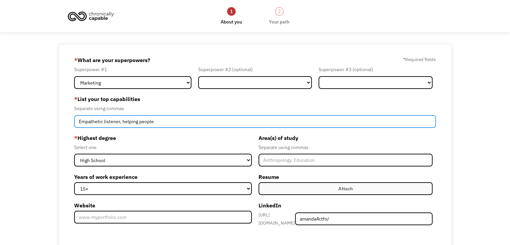 The height and width of the screenshot is (245, 510). What do you see at coordinates (255, 69) in the screenshot?
I see `div: Superpower #2 (optional)` at bounding box center [255, 69].